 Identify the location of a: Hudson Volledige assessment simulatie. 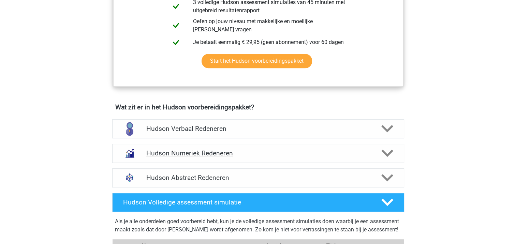
(258, 203).